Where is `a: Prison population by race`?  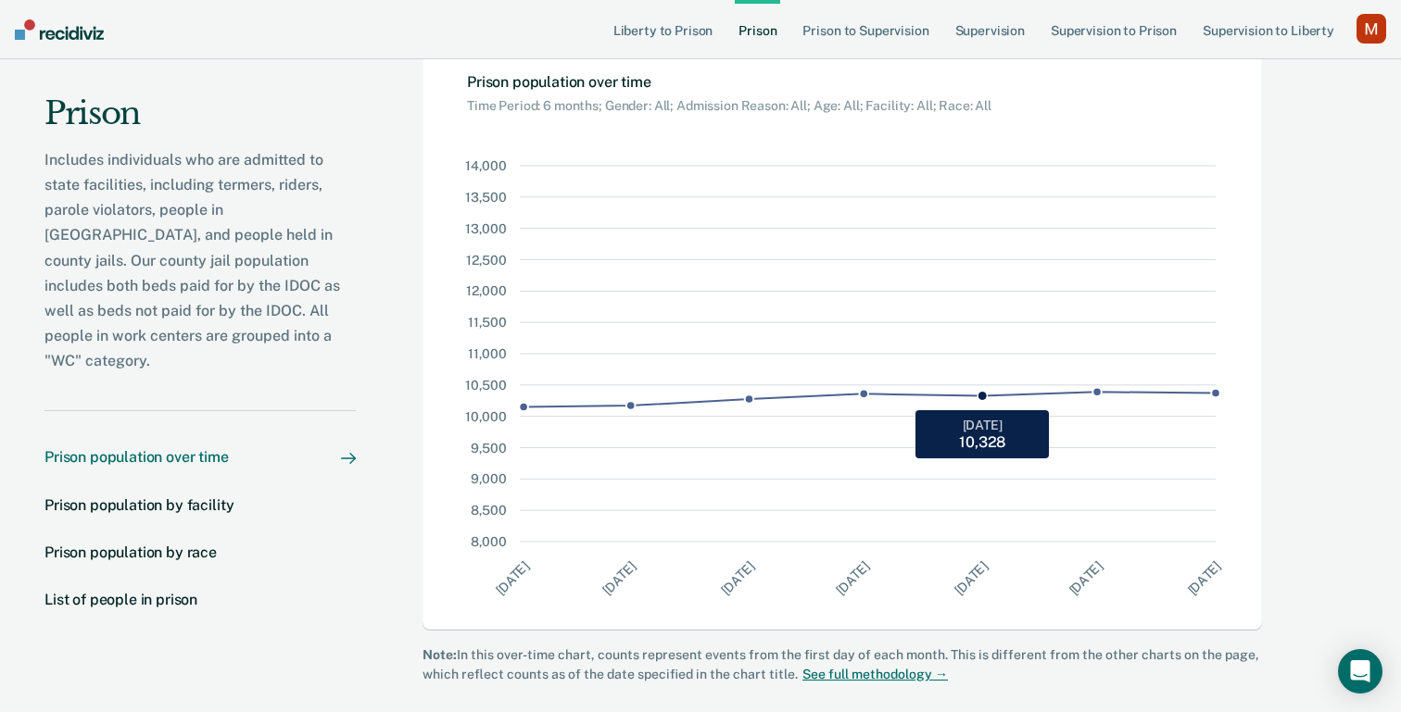 a: Prison population by race is located at coordinates (200, 552).